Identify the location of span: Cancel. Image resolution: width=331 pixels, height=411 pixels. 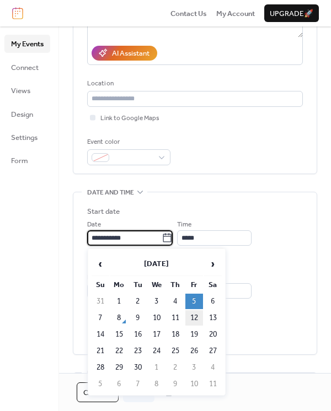
(98, 393).